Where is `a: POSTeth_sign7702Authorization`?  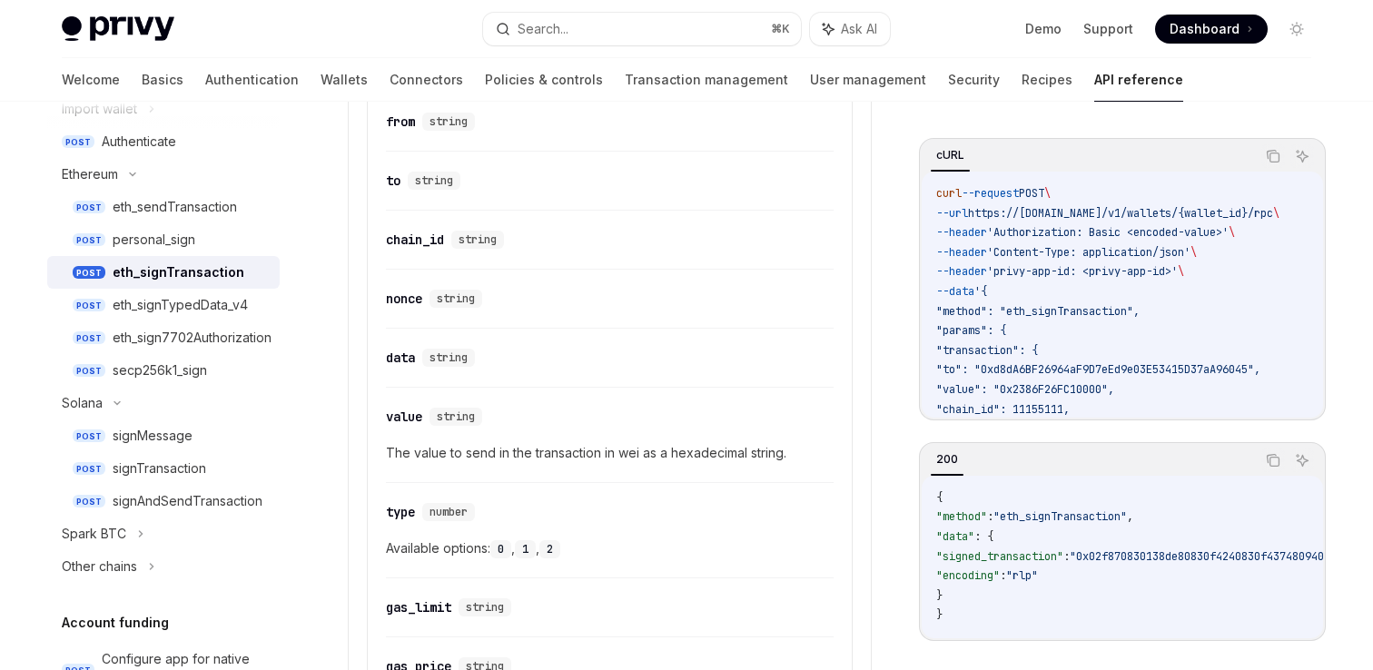
a: POSTeth_sign7702Authorization is located at coordinates (163, 338).